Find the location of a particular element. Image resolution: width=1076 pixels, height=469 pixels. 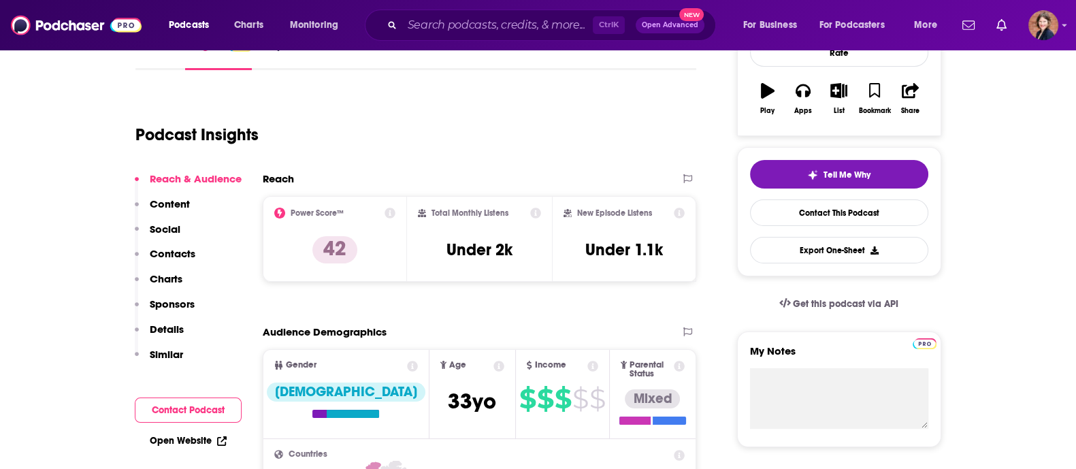

a: Credits5 is located at coordinates (456, 54).